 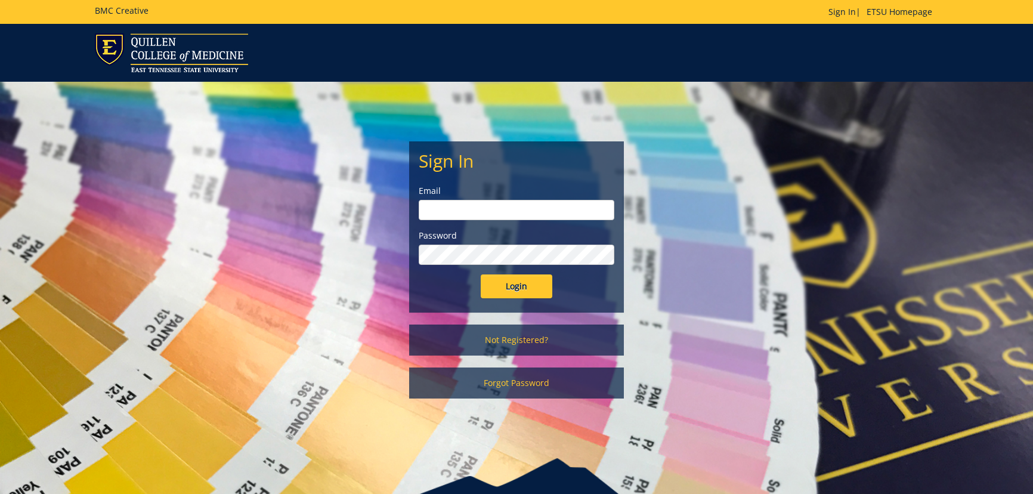 What do you see at coordinates (517, 160) in the screenshot?
I see `h2: Sign In` at bounding box center [517, 160].